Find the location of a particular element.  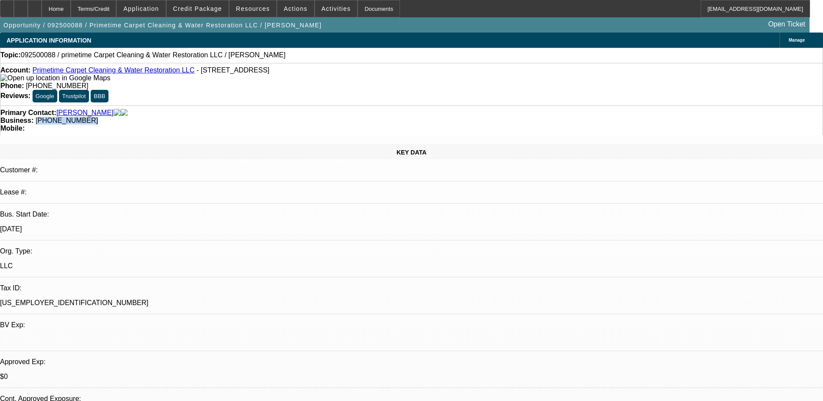

button: Application is located at coordinates (141, 9).